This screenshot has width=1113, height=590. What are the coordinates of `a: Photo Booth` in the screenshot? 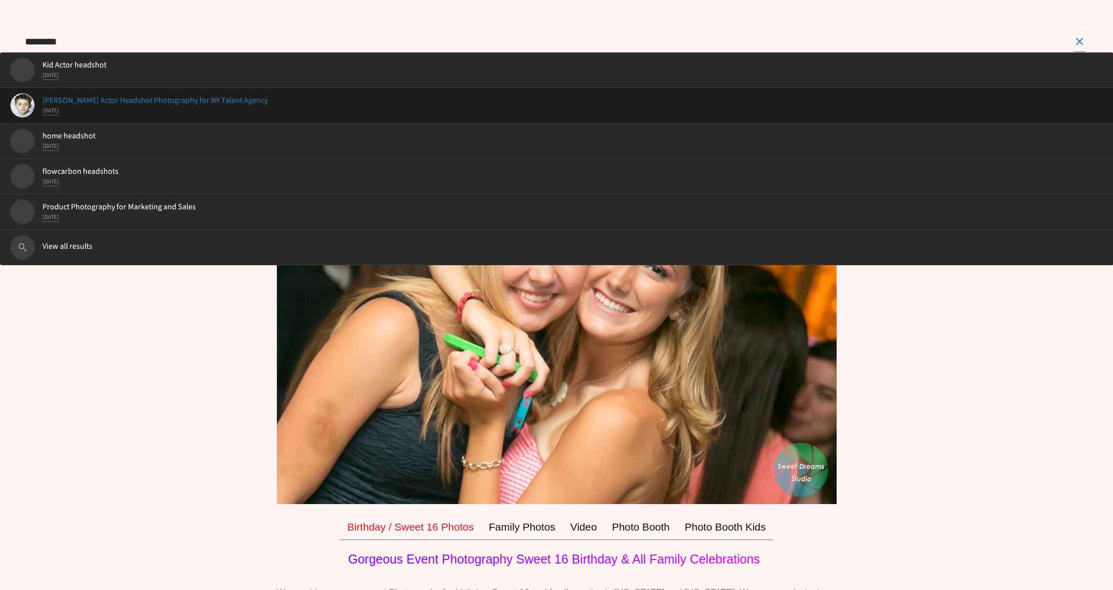 It's located at (641, 527).